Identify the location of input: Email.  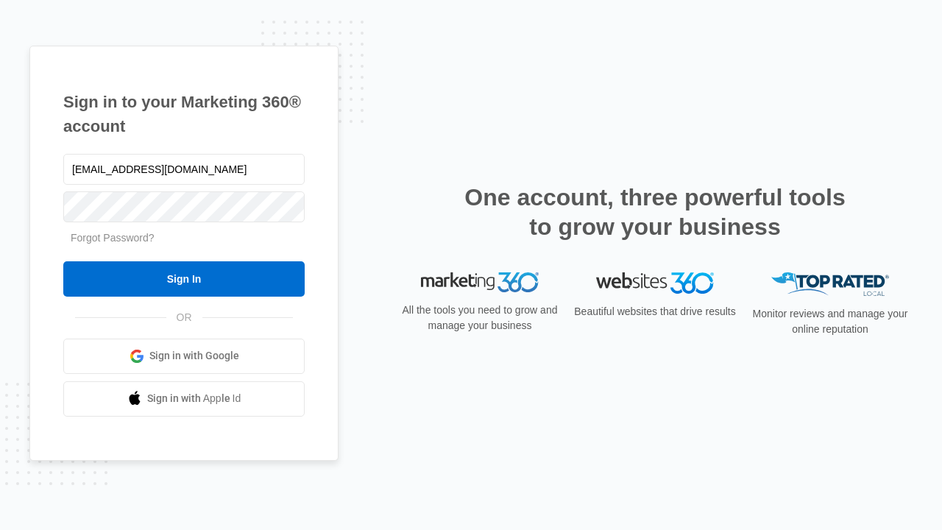
(184, 169).